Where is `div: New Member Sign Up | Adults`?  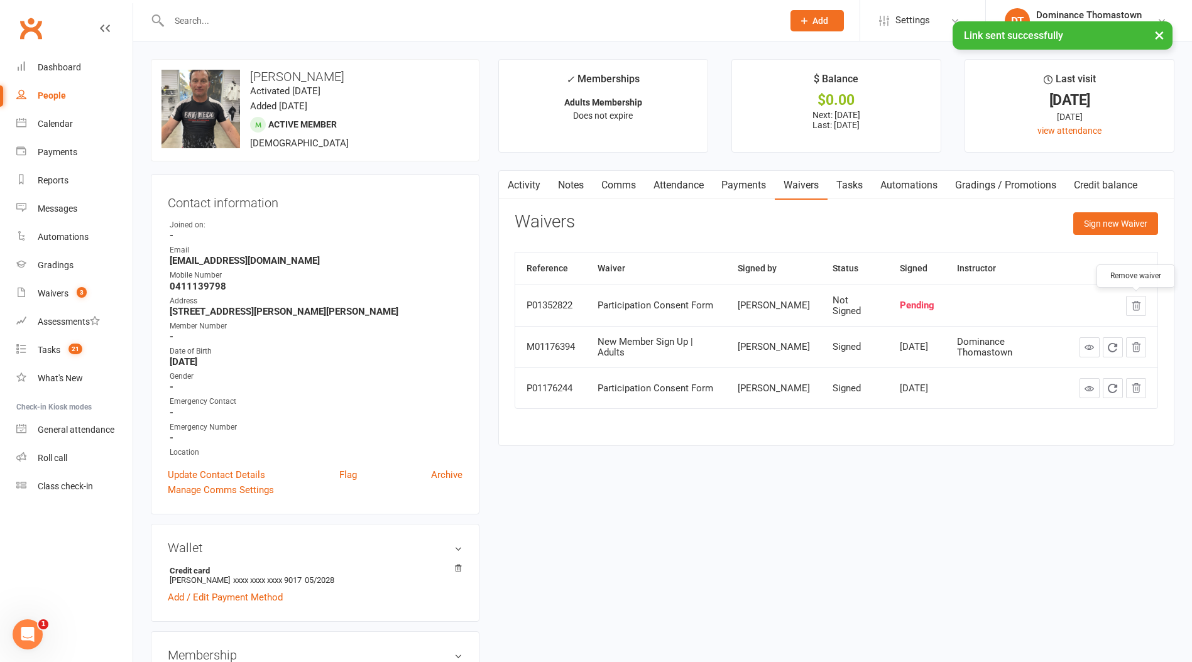 div: New Member Sign Up | Adults is located at coordinates (656, 347).